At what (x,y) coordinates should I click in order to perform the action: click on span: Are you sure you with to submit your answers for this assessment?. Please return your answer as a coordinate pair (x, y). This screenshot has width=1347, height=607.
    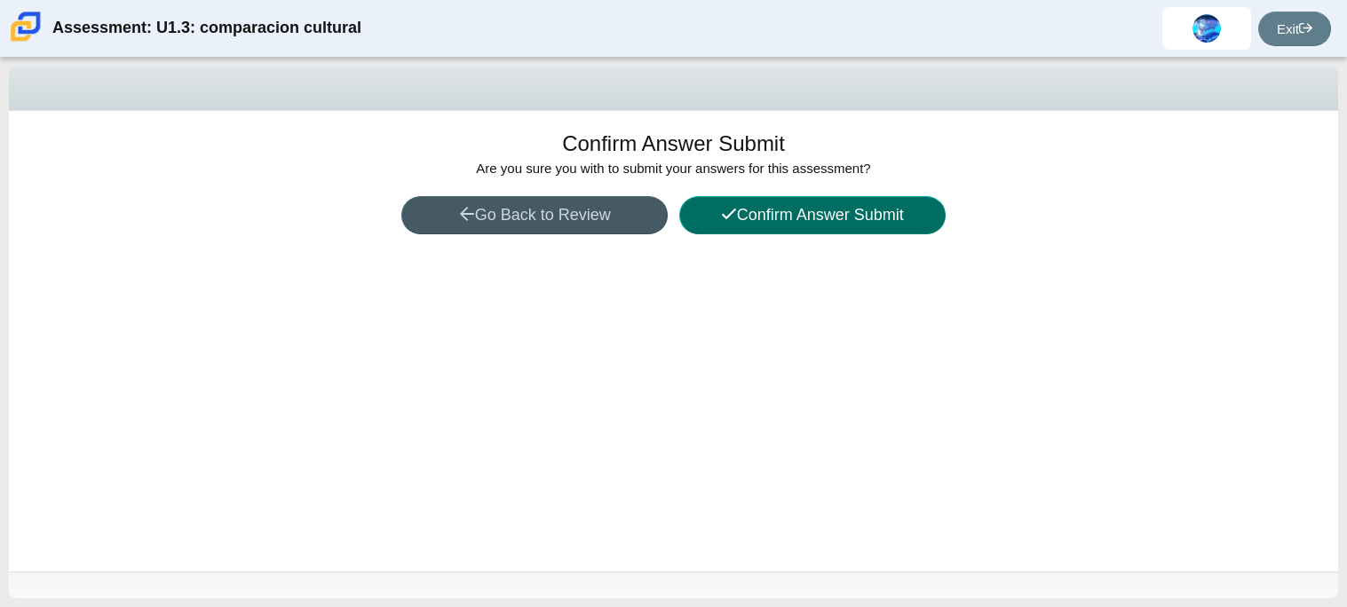
    Looking at the image, I should click on (673, 168).